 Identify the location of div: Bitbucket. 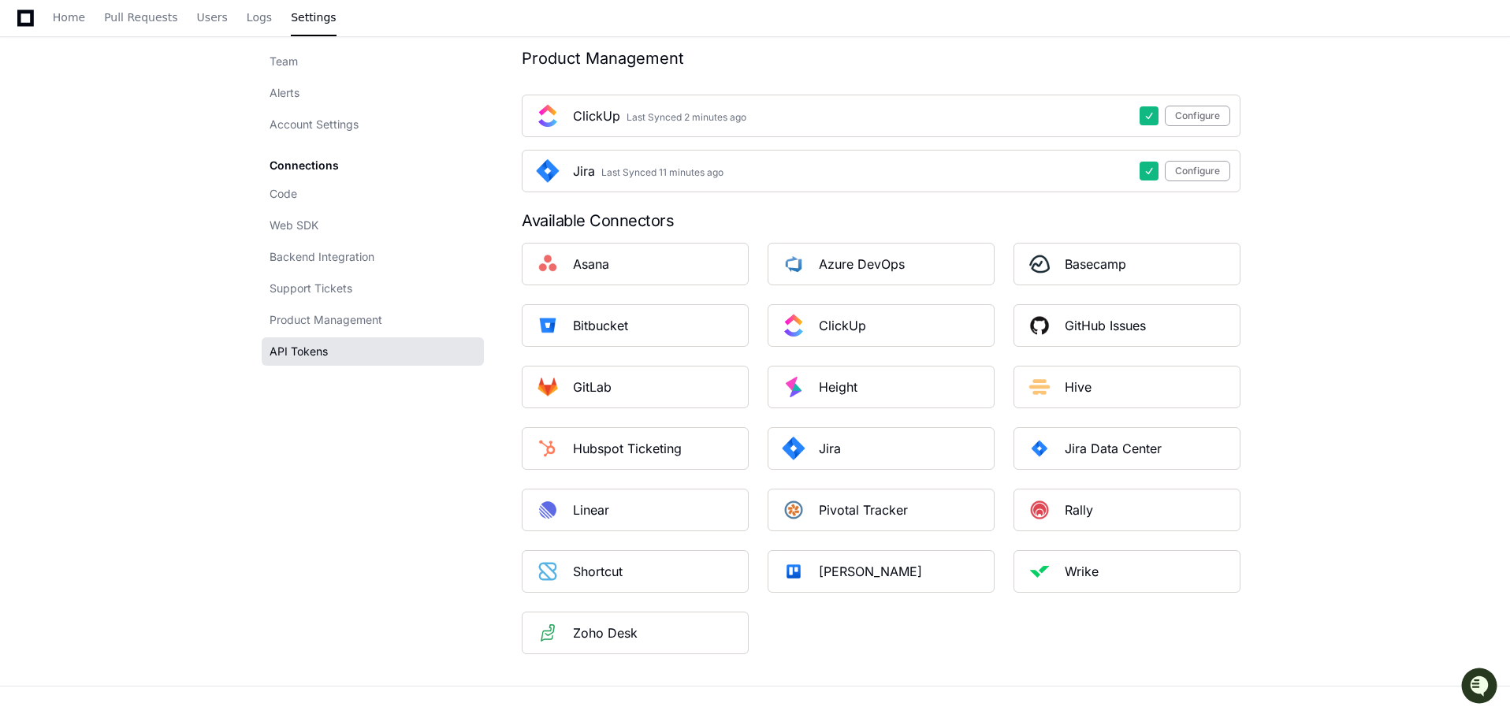
(601, 326).